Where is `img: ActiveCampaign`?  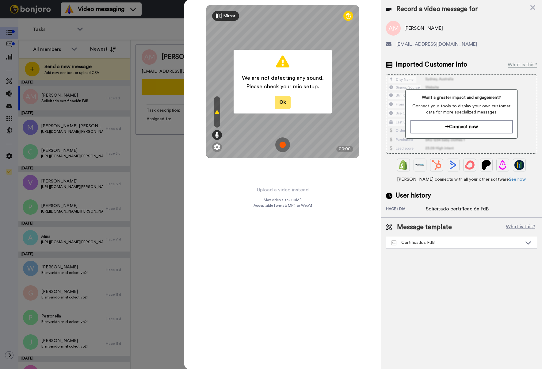 img: ActiveCampaign is located at coordinates (453, 165).